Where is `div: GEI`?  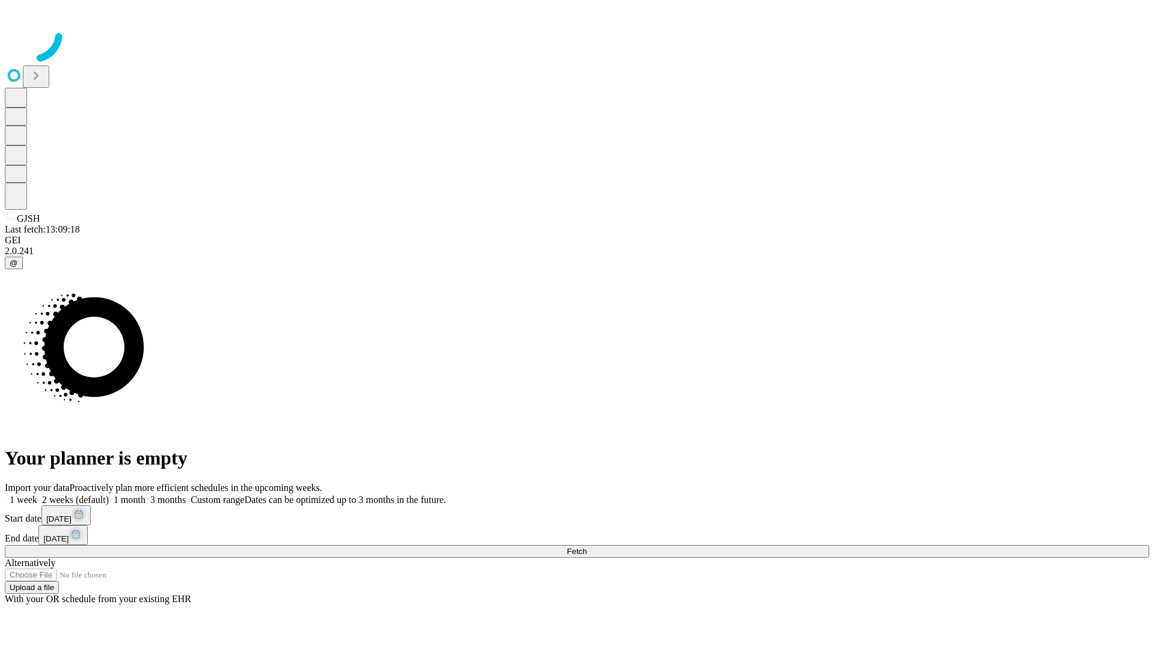 div: GEI is located at coordinates (577, 240).